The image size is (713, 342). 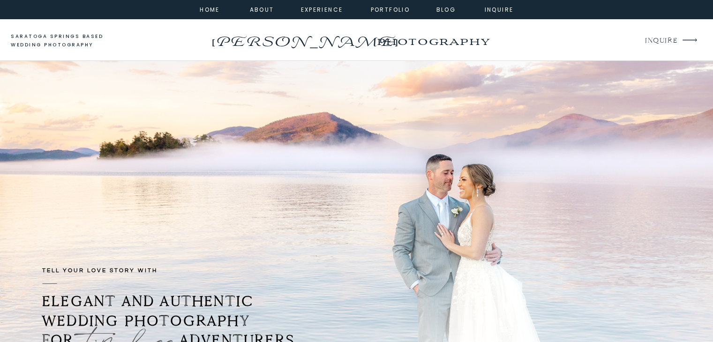 What do you see at coordinates (432, 41) in the screenshot?
I see `p: photography` at bounding box center [432, 41].